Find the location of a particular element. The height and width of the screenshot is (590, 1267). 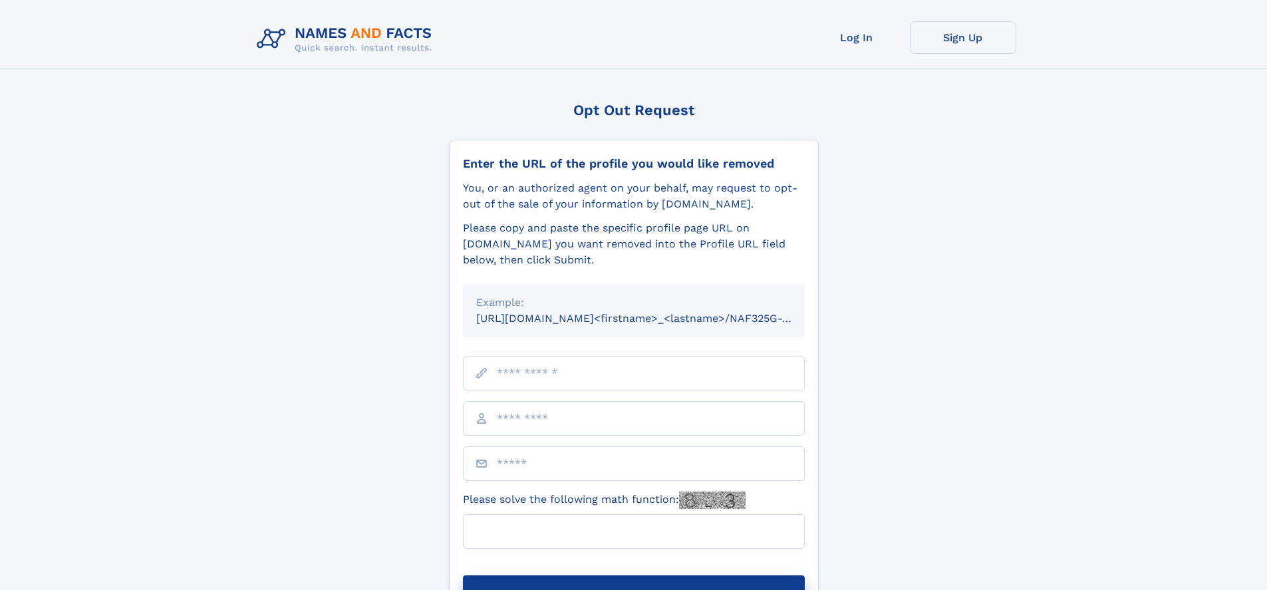

div: Enter the URL of the profile you would like removed is located at coordinates (634, 164).